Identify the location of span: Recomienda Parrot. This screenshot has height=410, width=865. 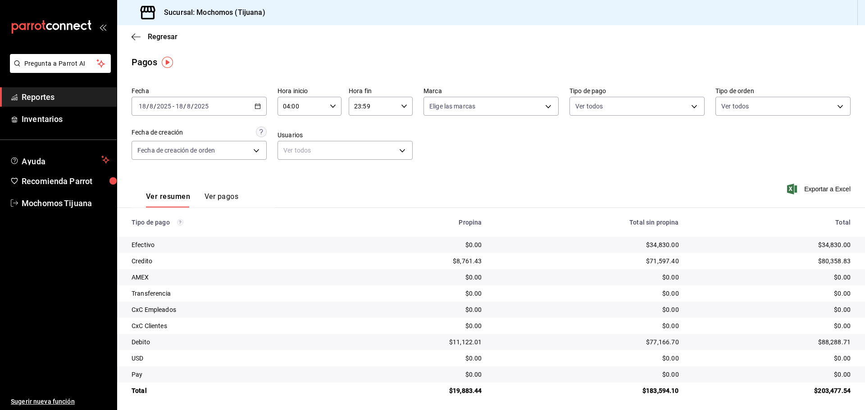
(65, 181).